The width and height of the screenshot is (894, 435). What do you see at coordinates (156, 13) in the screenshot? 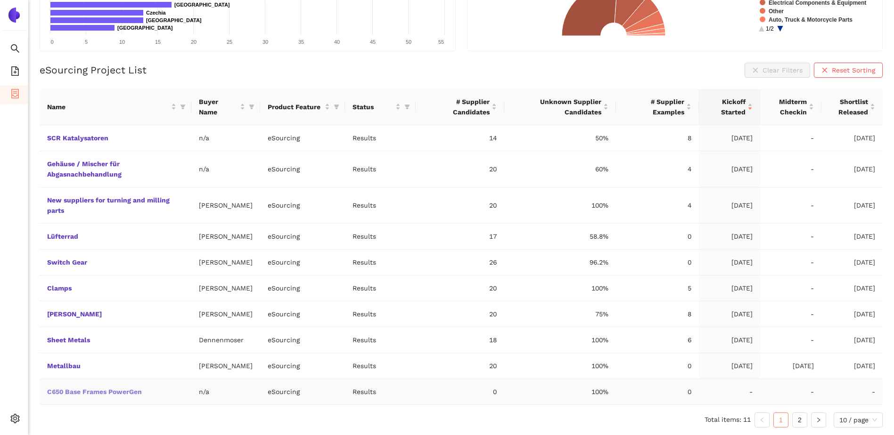
I see `text: Czechia` at bounding box center [156, 13].